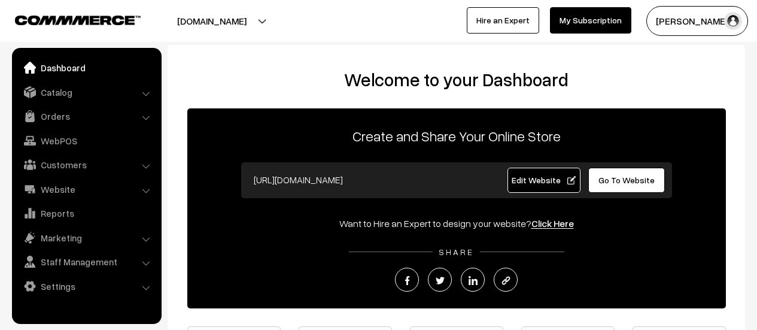 The image size is (757, 330). I want to click on a: Reports, so click(86, 213).